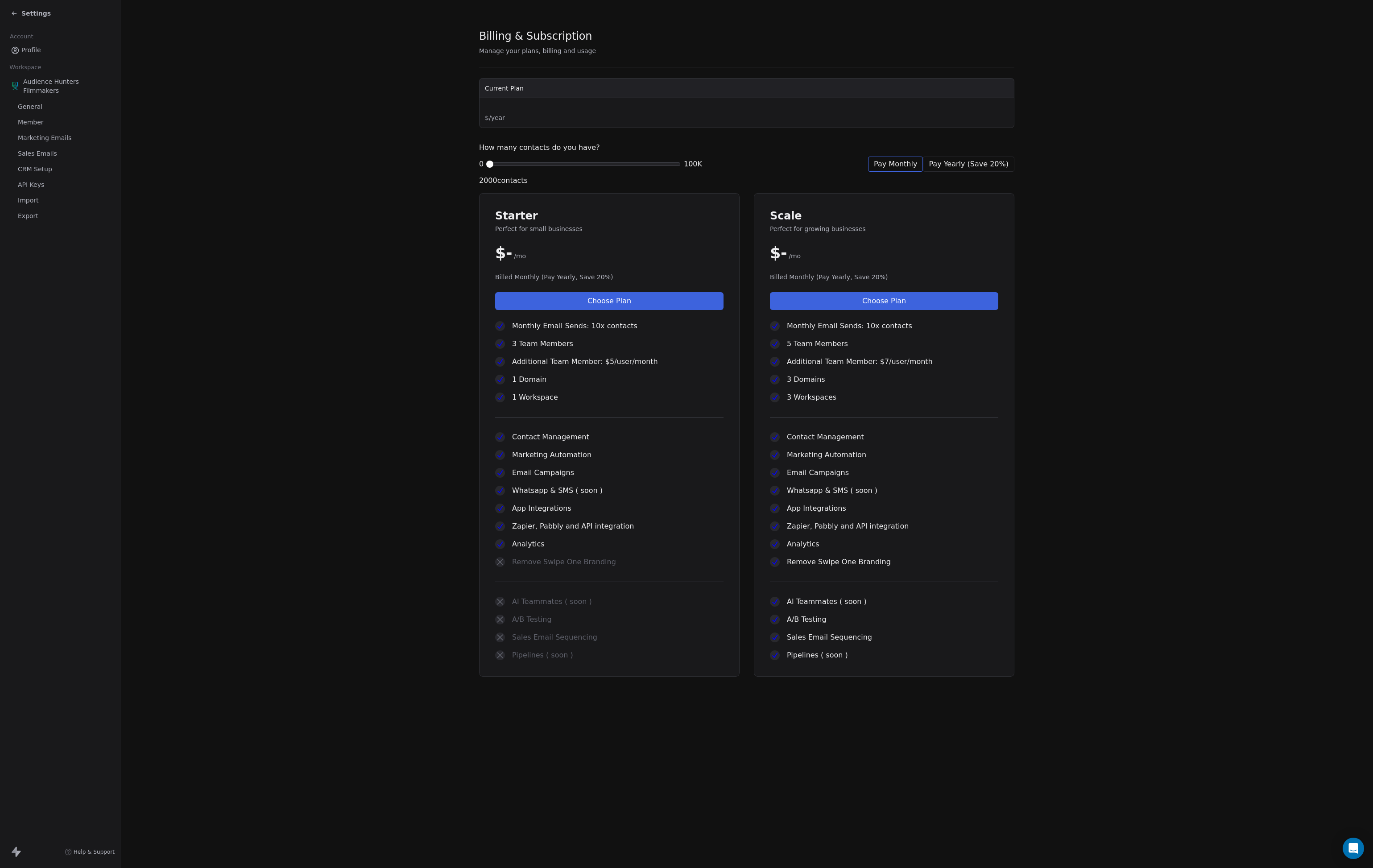 The image size is (1373, 868). I want to click on span: Workspace, so click(26, 68).